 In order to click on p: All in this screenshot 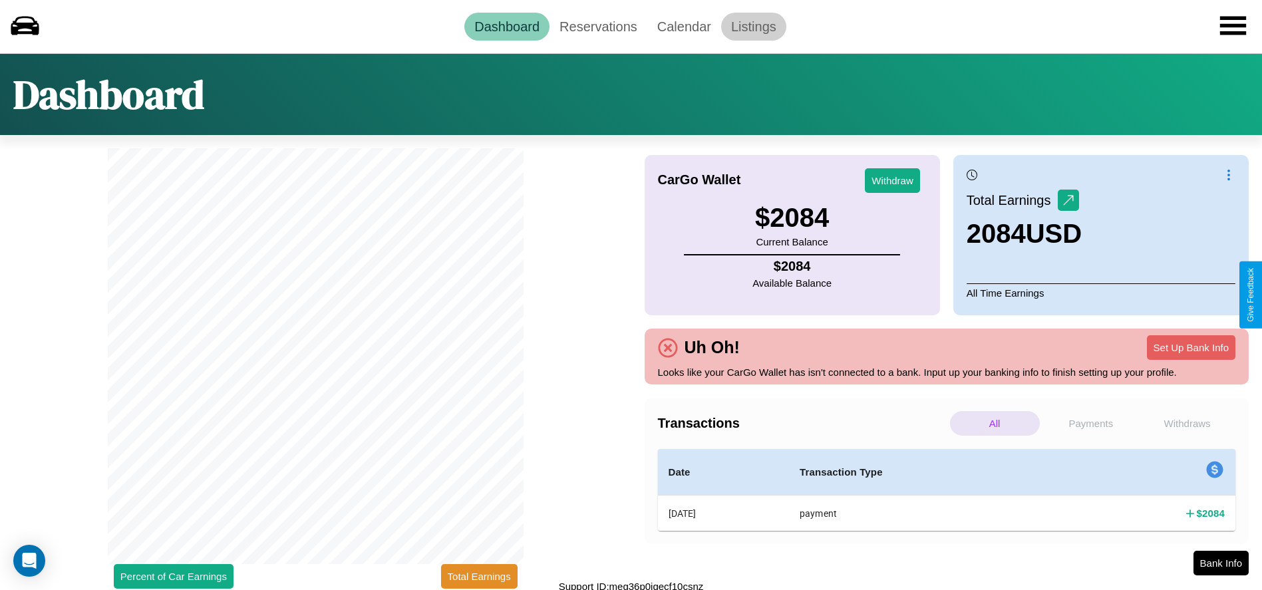, I will do `click(994, 423)`.